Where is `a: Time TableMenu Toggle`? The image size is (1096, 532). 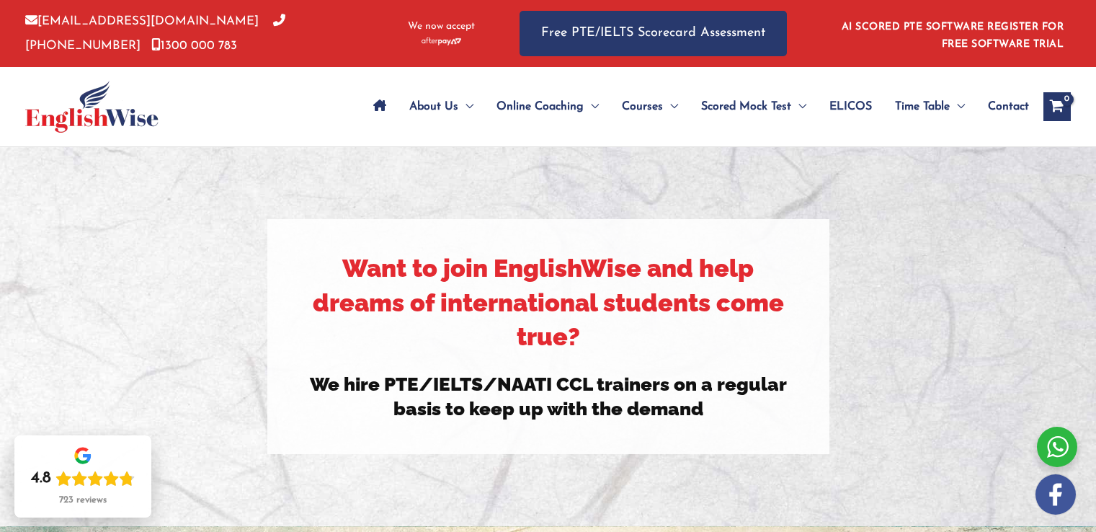 a: Time TableMenu Toggle is located at coordinates (930, 107).